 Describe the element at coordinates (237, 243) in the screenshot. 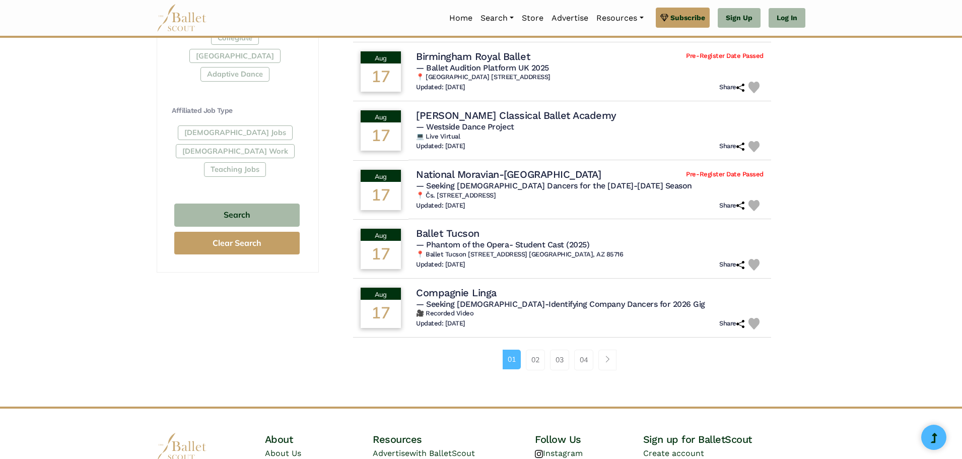

I see `button: Clear Search` at that location.